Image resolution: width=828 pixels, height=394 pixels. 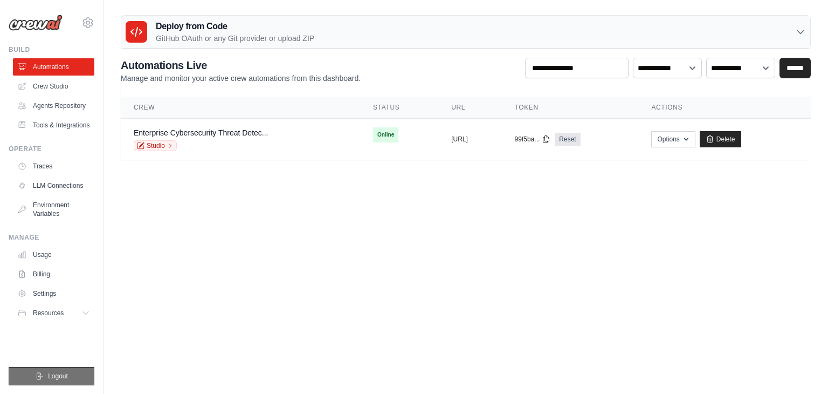 What do you see at coordinates (53, 86) in the screenshot?
I see `a: Crew Studio` at bounding box center [53, 86].